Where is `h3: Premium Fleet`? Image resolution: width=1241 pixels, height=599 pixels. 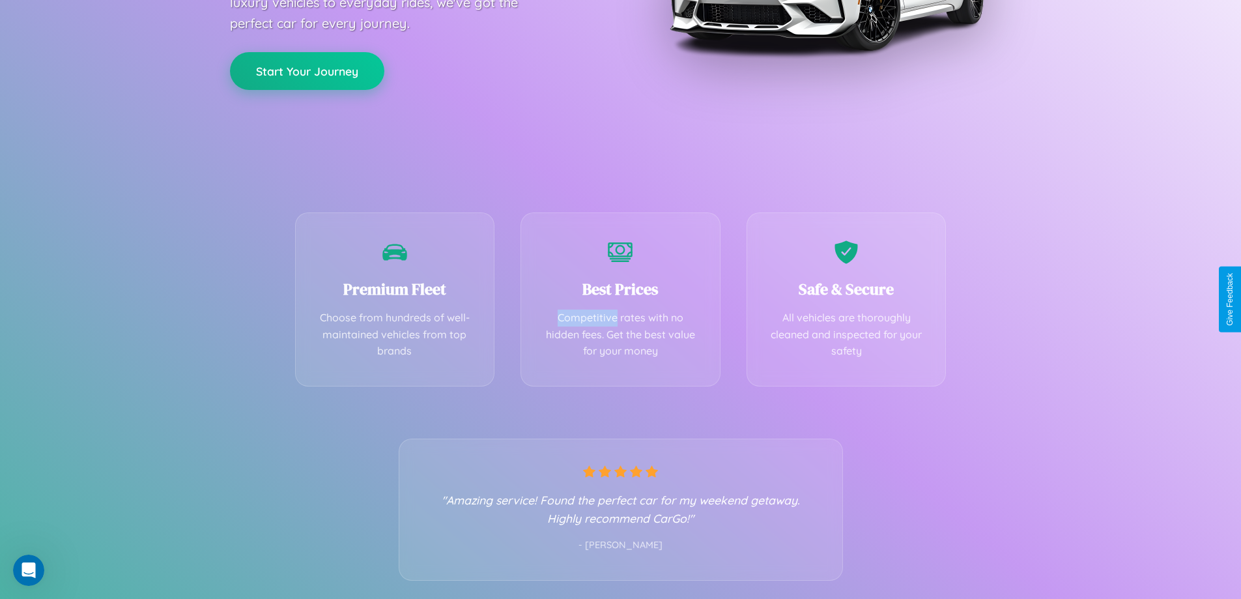
h3: Premium Fleet is located at coordinates (395, 289).